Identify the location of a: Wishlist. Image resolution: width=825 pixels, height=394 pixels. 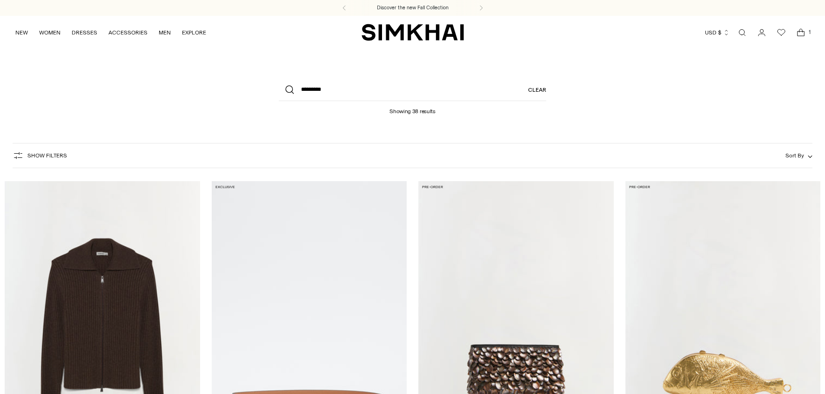
(782, 33).